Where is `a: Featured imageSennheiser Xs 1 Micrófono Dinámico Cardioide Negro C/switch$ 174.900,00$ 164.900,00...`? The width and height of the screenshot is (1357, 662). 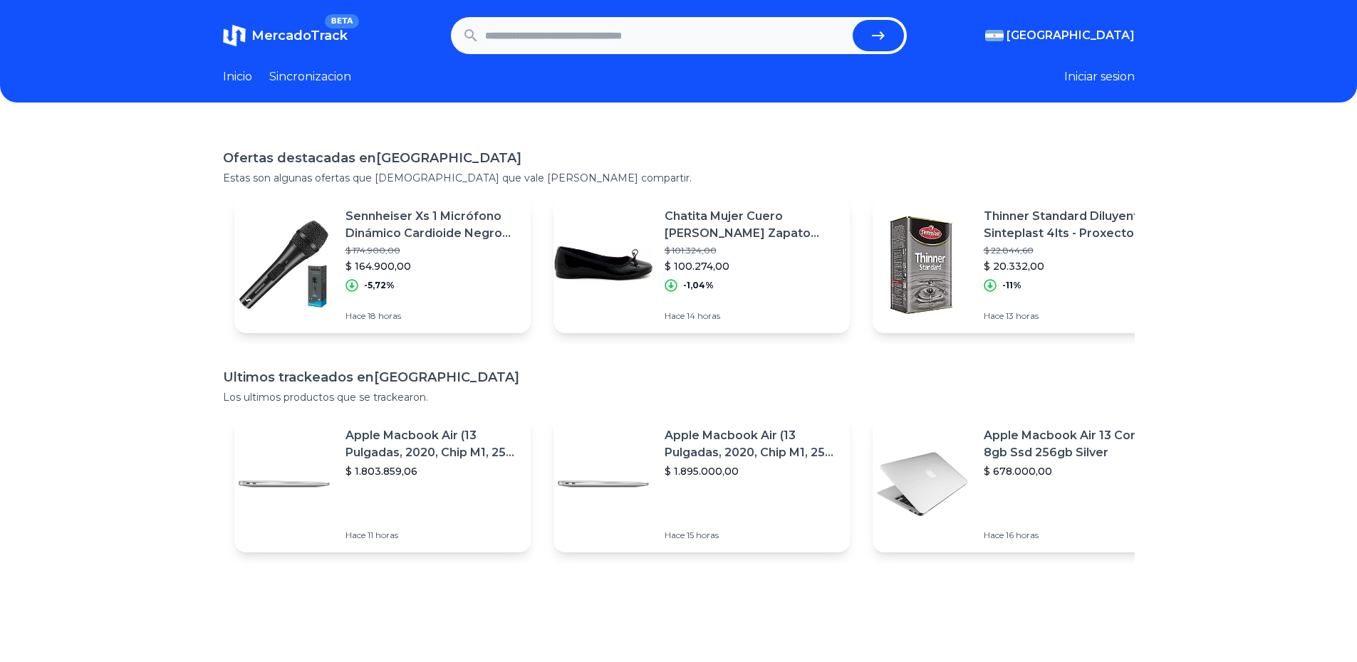 a: Featured imageSennheiser Xs 1 Micrófono Dinámico Cardioide Negro C/switch$ 174.900,00$ 164.900,00... is located at coordinates (383, 265).